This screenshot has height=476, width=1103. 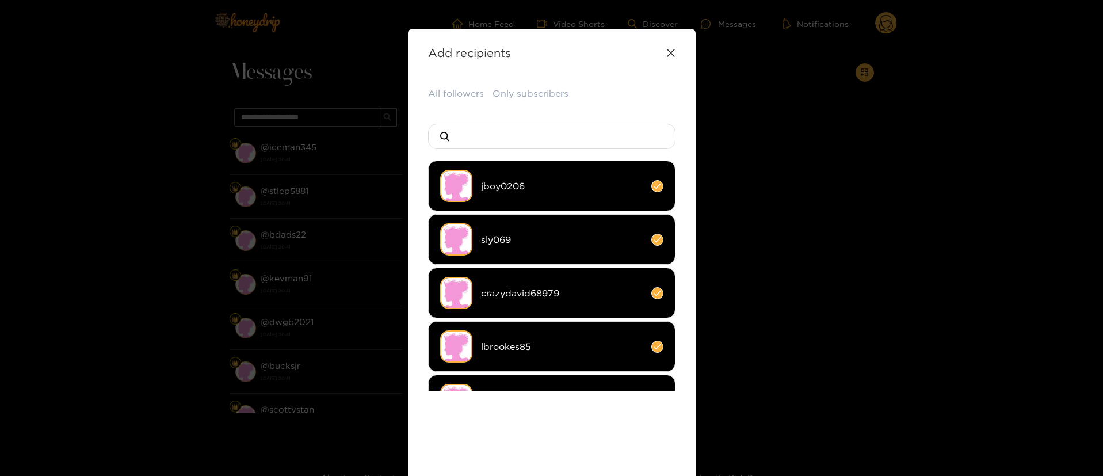 What do you see at coordinates (561, 346) in the screenshot?
I see `span: lbrookes85` at bounding box center [561, 346].